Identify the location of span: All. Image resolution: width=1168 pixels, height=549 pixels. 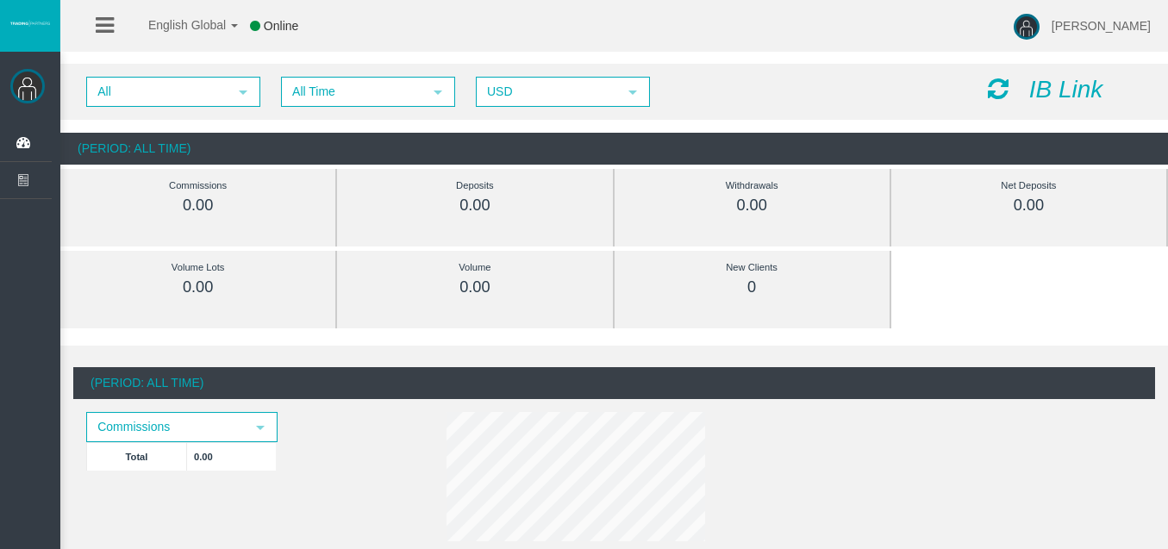
(158, 91).